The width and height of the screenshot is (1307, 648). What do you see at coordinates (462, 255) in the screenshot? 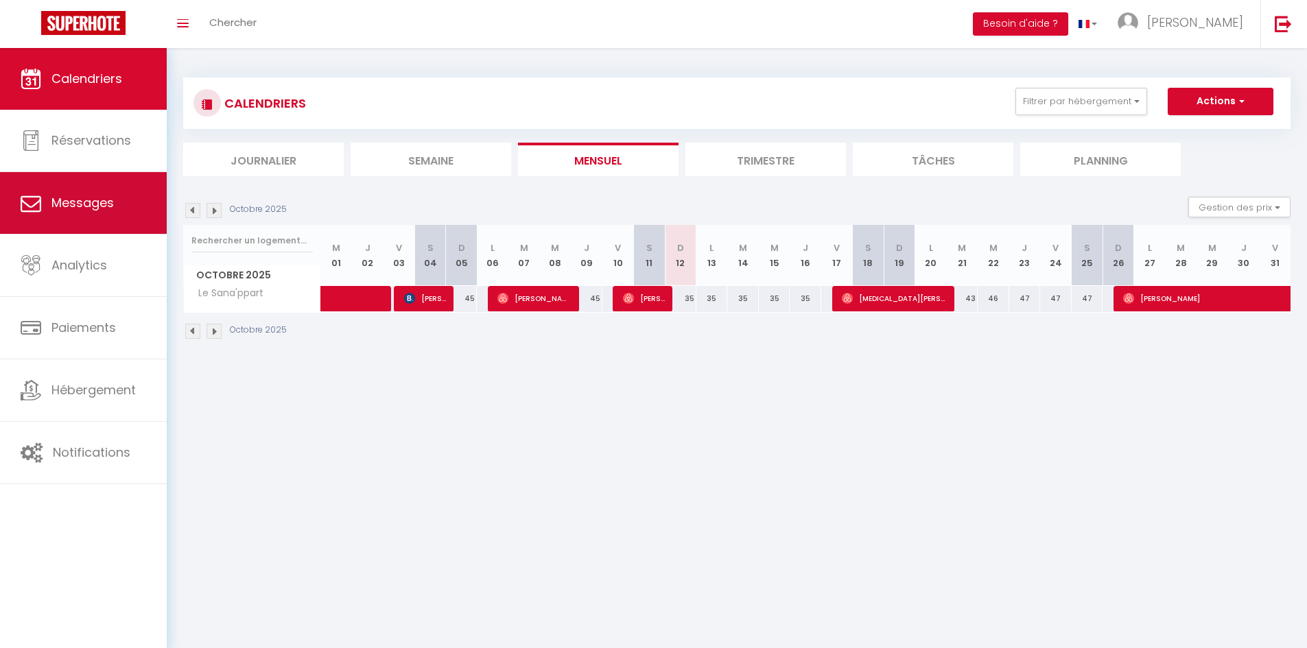
I see `th: 05` at bounding box center [462, 255].